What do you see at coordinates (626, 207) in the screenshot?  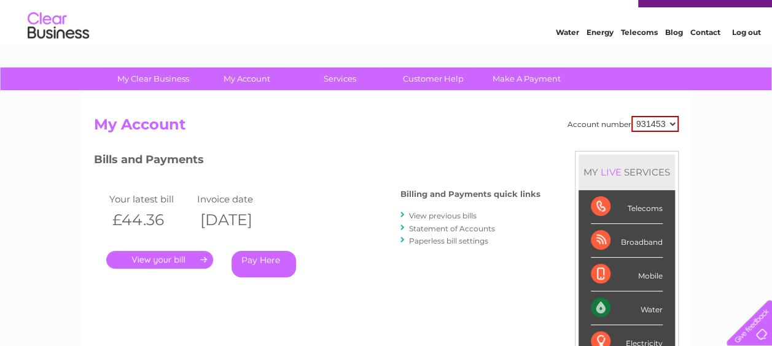 I see `div: Telecoms` at bounding box center [626, 207].